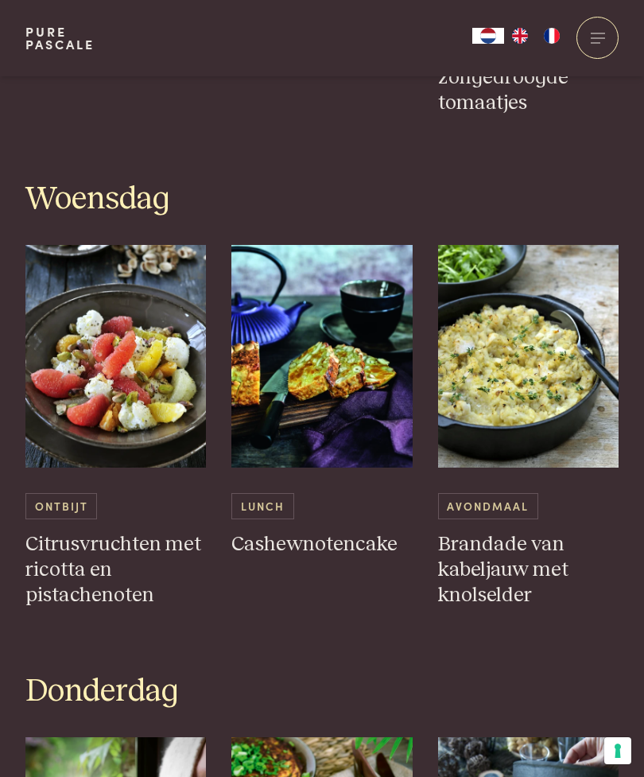 Image resolution: width=644 pixels, height=777 pixels. Describe the element at coordinates (322, 356) in the screenshot. I see `img: Cashewnotencake` at that location.